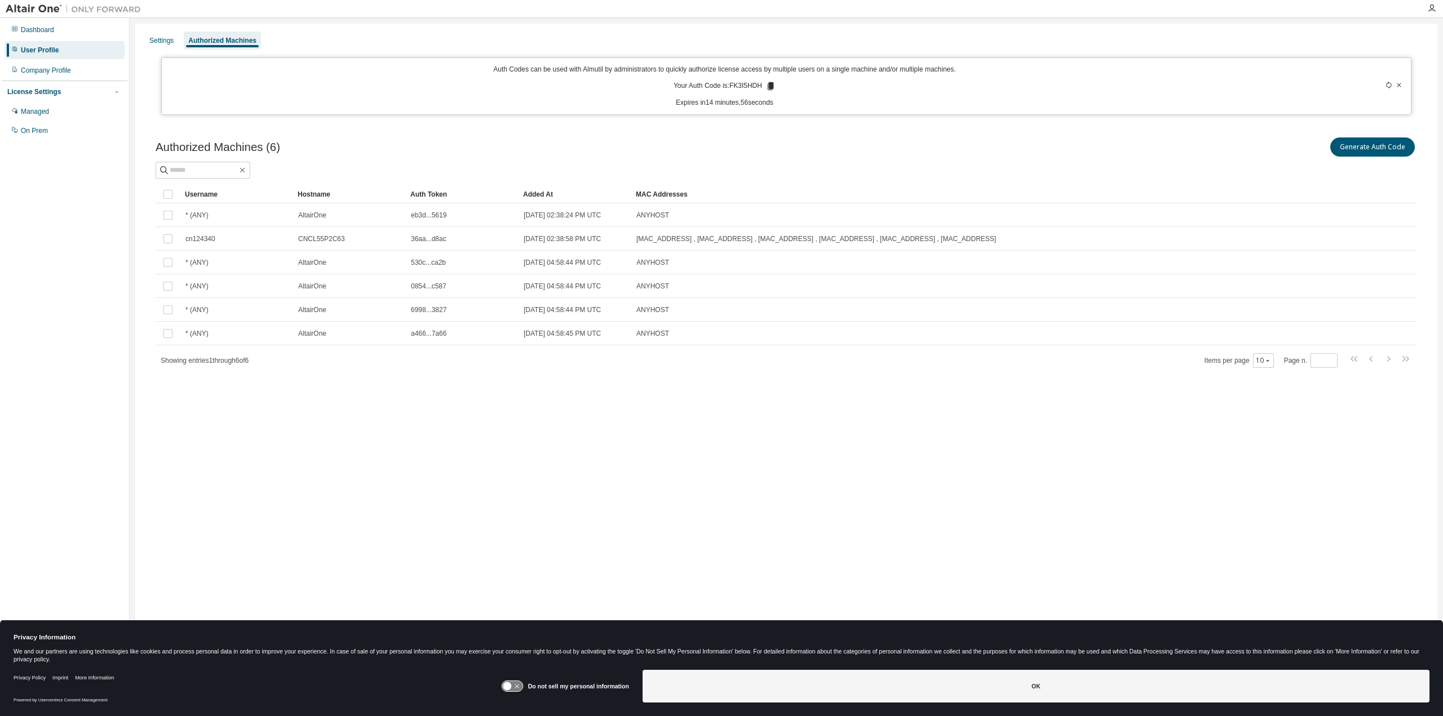  I want to click on div: Company Profile, so click(46, 70).